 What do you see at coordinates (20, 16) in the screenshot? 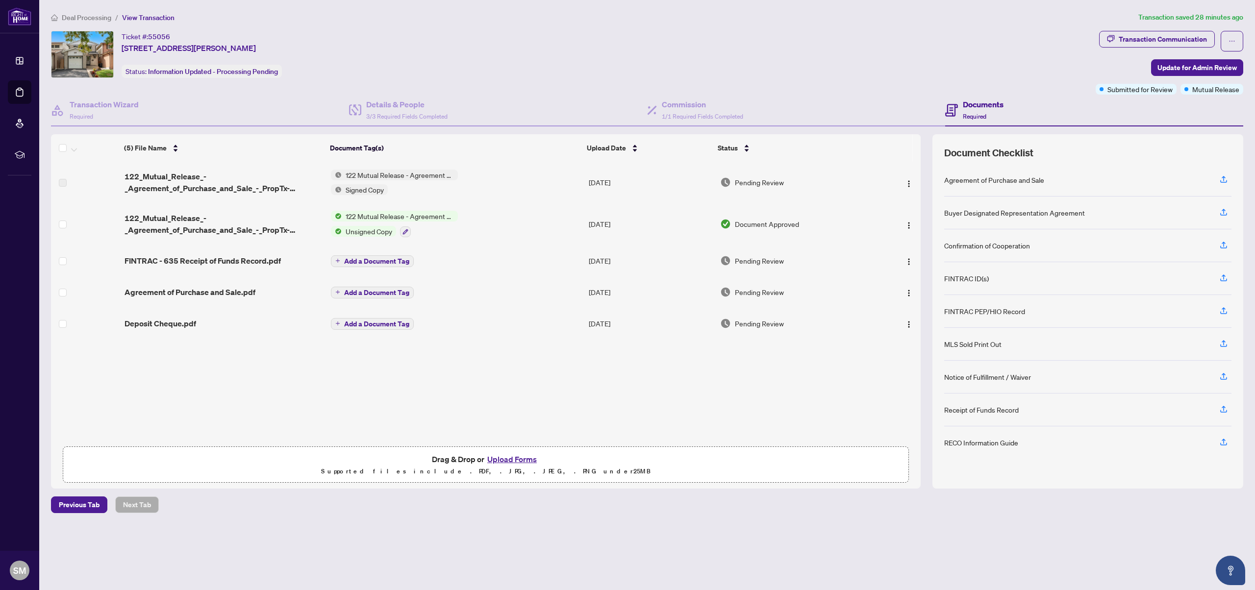
I see `img: logo` at bounding box center [20, 16].